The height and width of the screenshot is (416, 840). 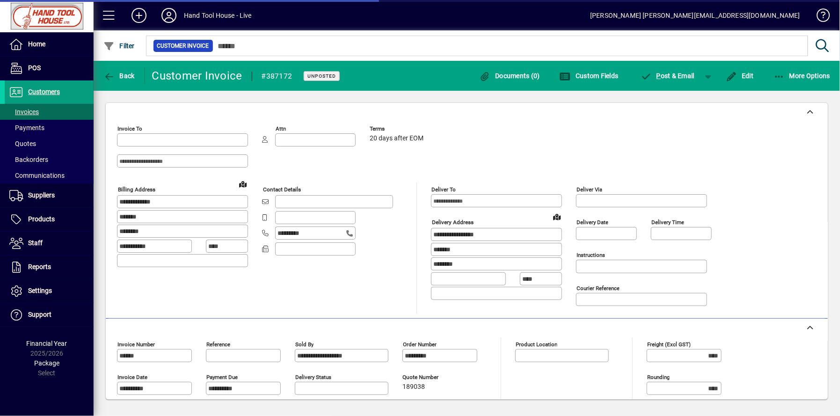 I want to click on span: Filter, so click(x=119, y=46).